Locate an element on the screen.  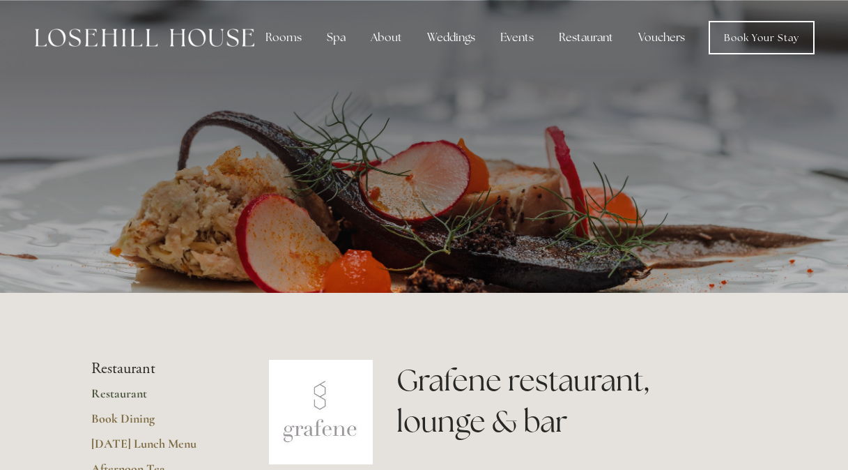
a: Restaurant is located at coordinates (158, 398).